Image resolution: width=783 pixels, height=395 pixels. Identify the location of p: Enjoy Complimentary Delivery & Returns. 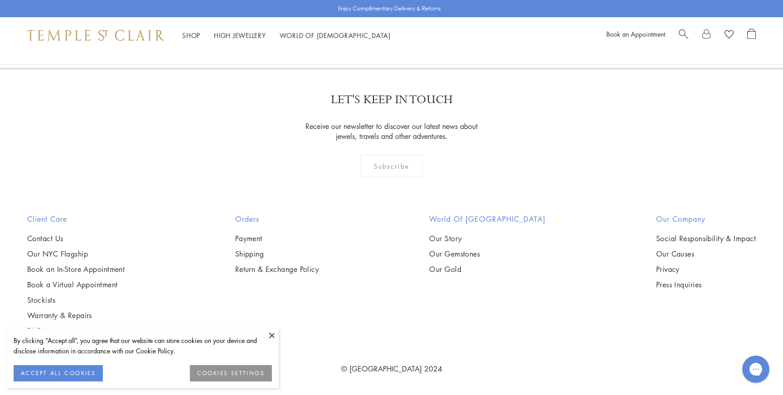
(389, 9).